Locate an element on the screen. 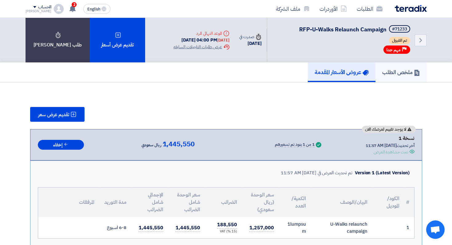 This screenshot has width=452, height=245. h5: ملخص الطلب is located at coordinates (401, 72).